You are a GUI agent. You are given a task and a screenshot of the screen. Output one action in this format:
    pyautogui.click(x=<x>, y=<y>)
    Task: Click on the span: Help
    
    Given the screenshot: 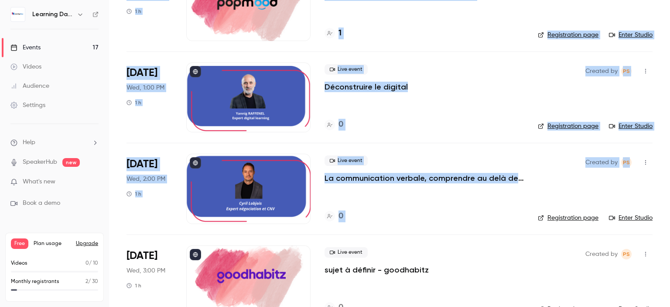 What is the action you would take?
    pyautogui.click(x=29, y=142)
    